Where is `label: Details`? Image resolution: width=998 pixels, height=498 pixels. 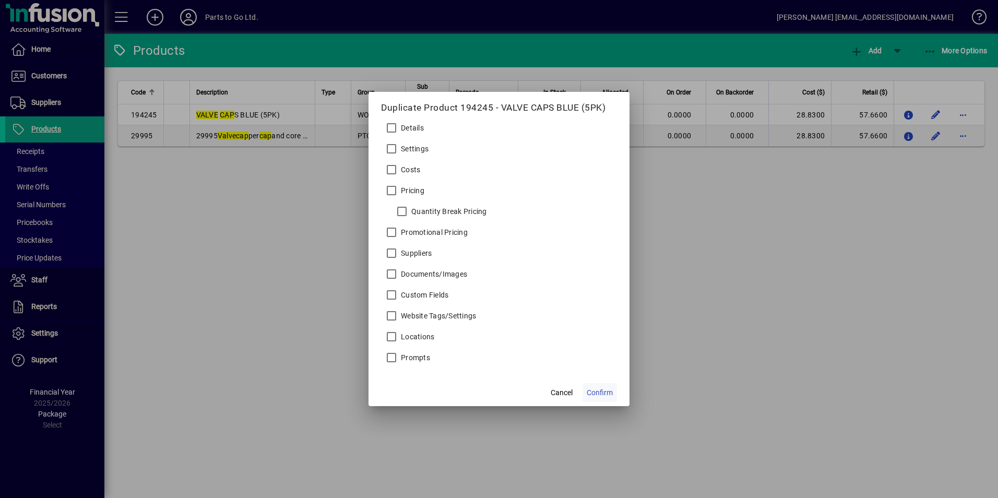 label: Details is located at coordinates (411, 128).